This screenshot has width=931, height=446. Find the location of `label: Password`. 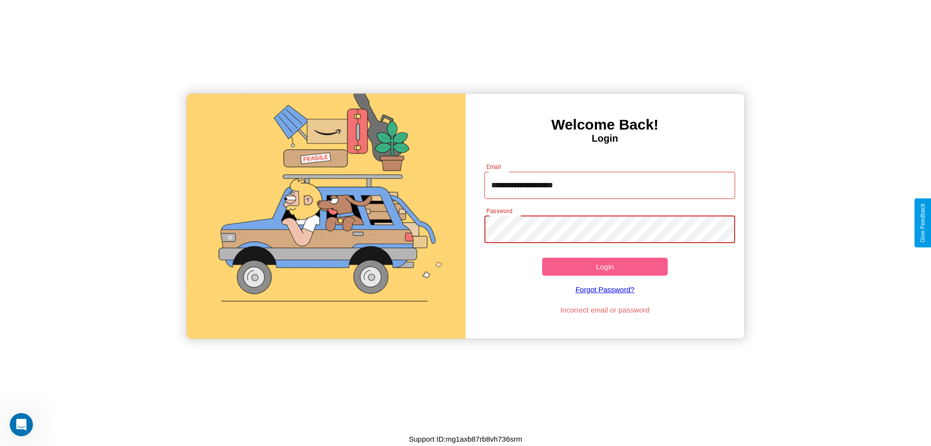

label: Password is located at coordinates (499, 211).